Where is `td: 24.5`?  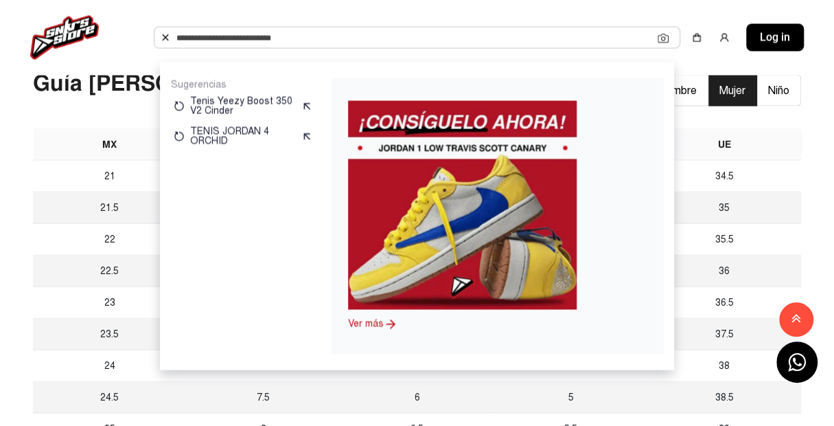
td: 24.5 is located at coordinates (110, 397).